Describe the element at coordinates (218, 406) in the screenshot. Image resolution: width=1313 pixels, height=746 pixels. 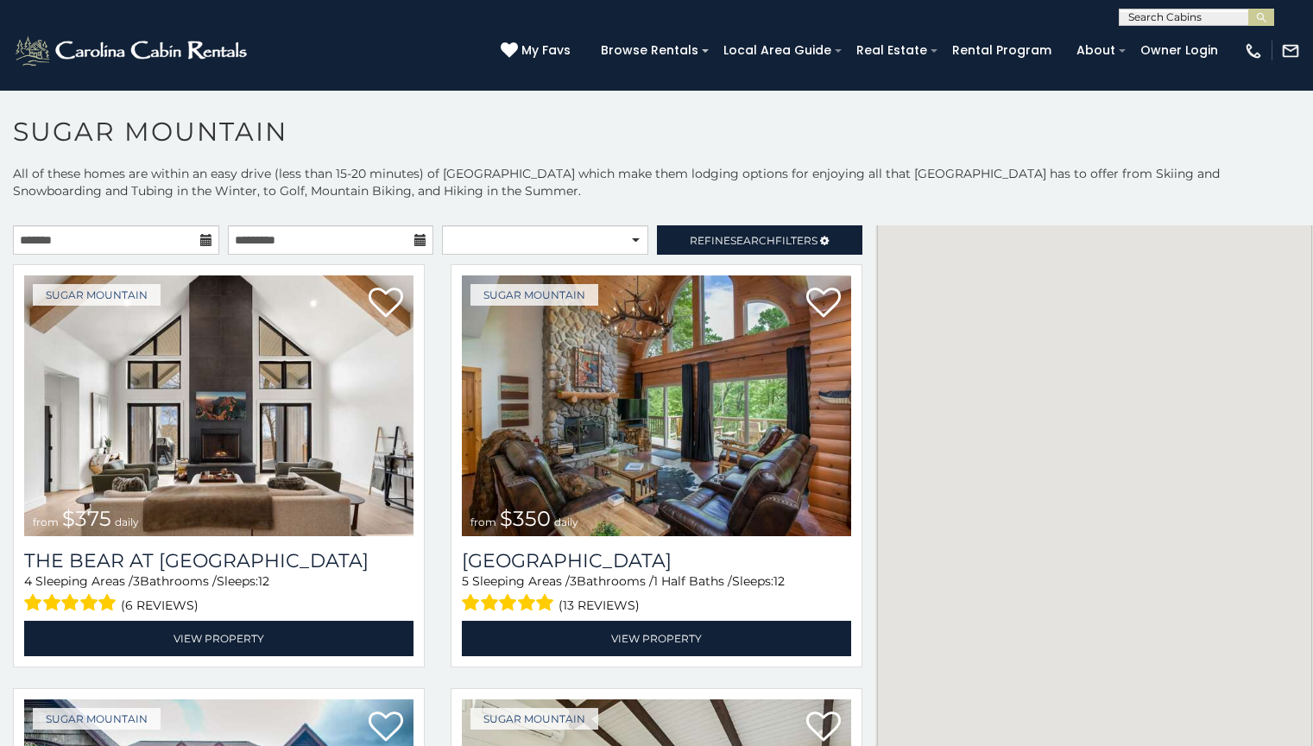
I see `img: 1714387646_thumbnail.jpeg` at that location.